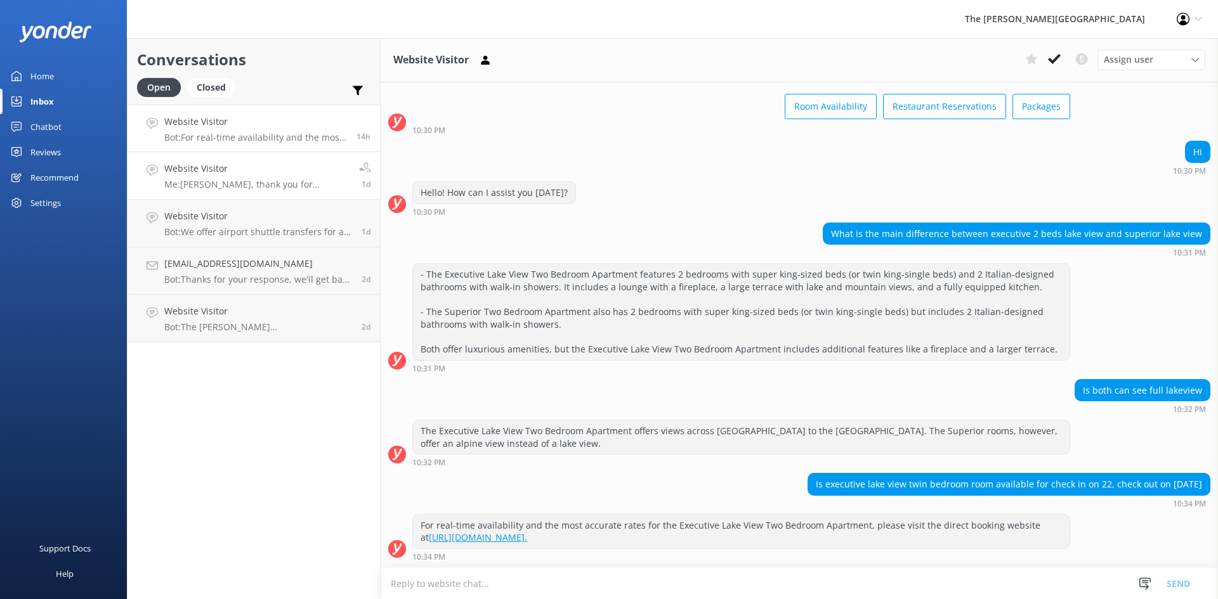 Image resolution: width=1218 pixels, height=599 pixels. I want to click on span: Sep 28 2025 09:34pm (UTC +13:00) Pacific/Auckland, so click(366, 279).